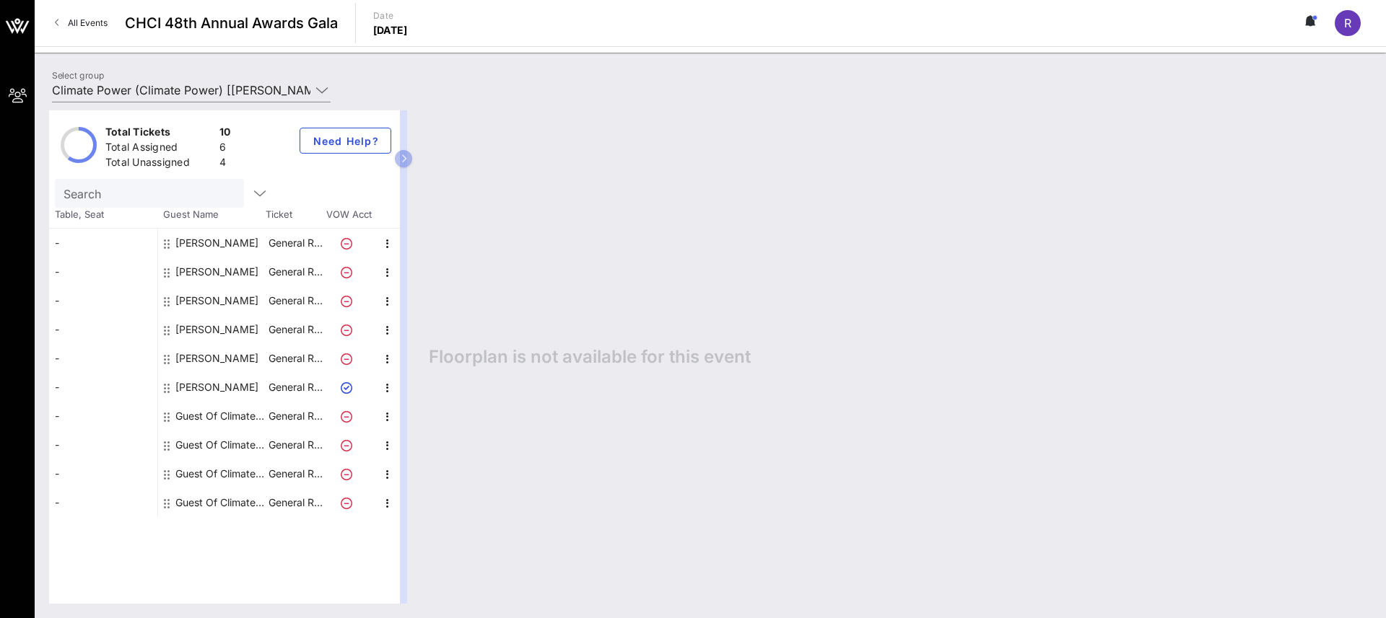 The width and height of the screenshot is (1386, 618). What do you see at coordinates (349, 215) in the screenshot?
I see `span: VOW Acct` at bounding box center [349, 215].